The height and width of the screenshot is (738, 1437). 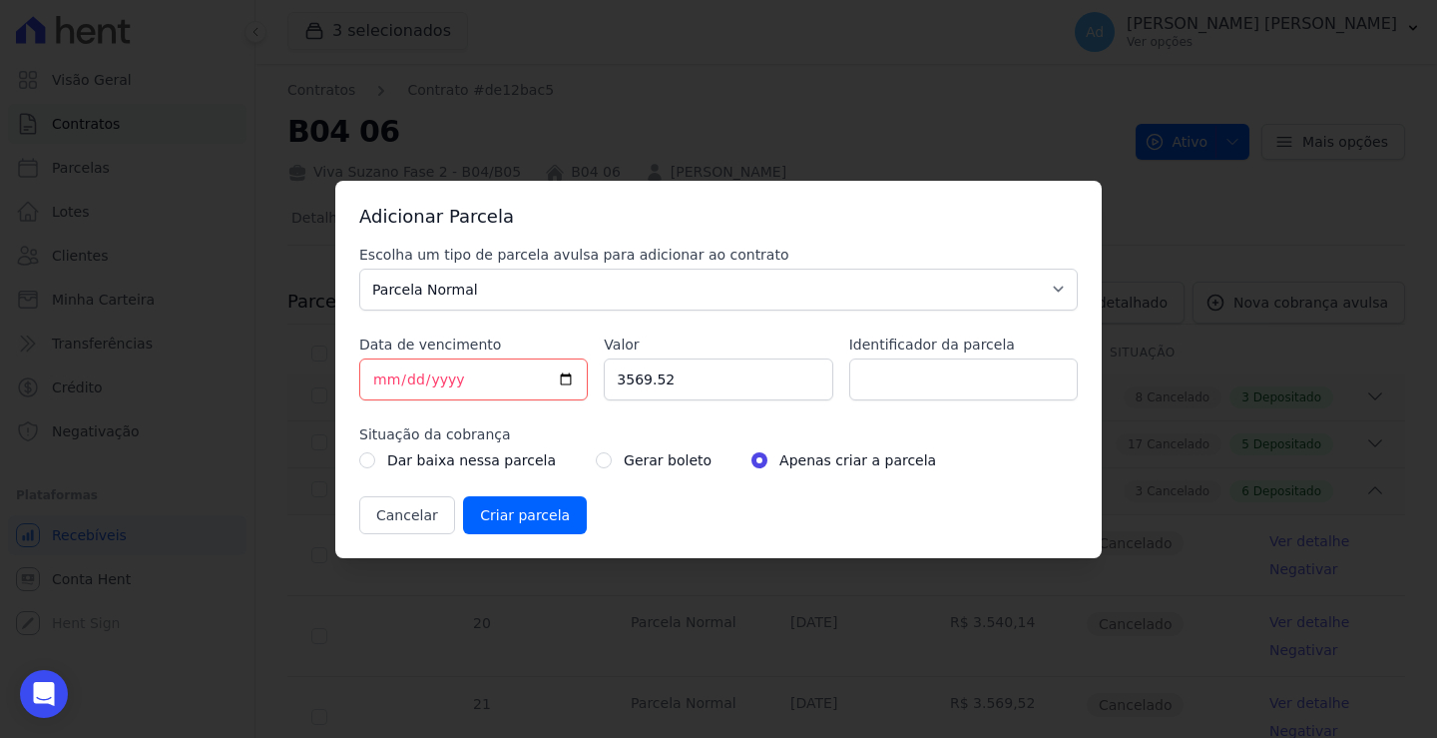 I want to click on label: Dar baixa nessa parcela, so click(x=471, y=460).